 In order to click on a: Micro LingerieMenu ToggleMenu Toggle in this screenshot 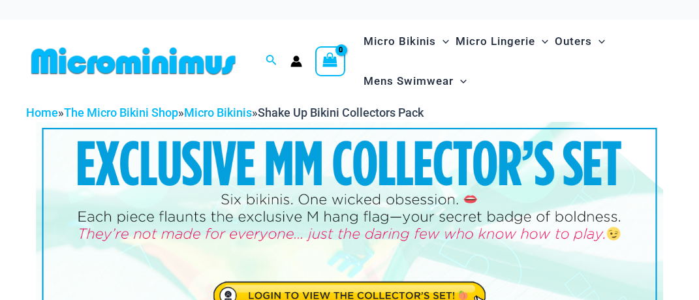, I will do `click(502, 41)`.